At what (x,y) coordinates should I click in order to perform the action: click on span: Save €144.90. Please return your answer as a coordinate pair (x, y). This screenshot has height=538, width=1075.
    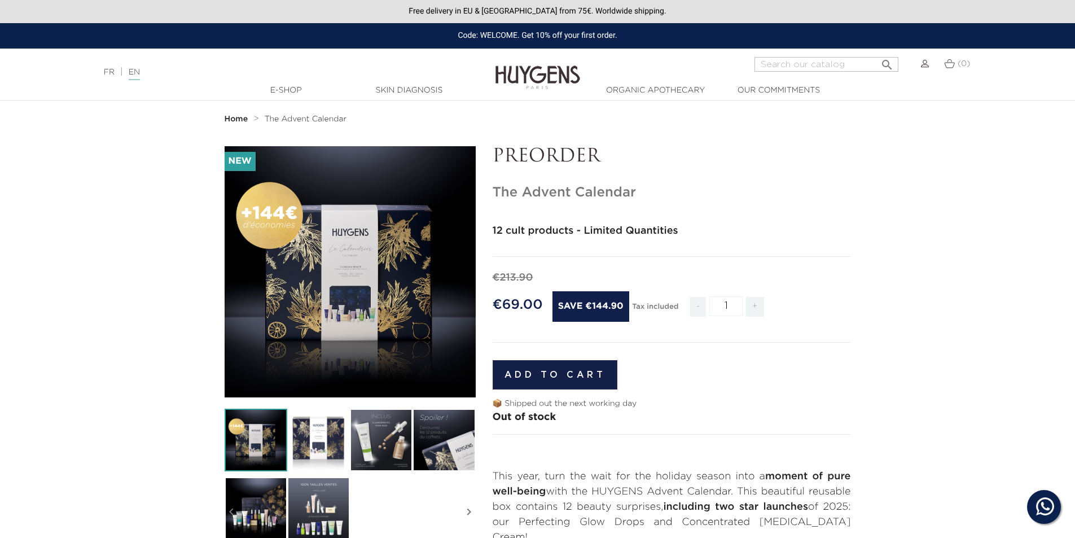
    Looking at the image, I should click on (591, 307).